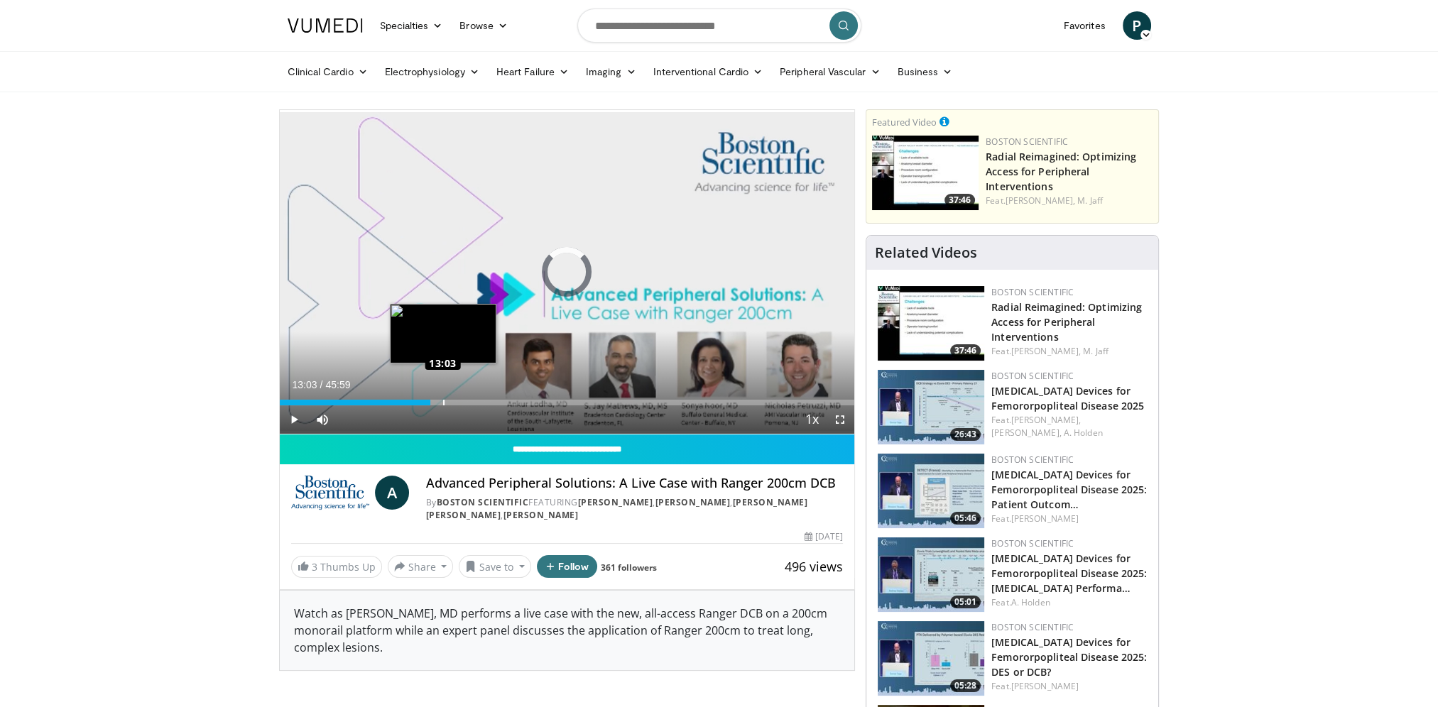 The width and height of the screenshot is (1438, 707). Describe the element at coordinates (567, 403) in the screenshot. I see `div: Progress Bar` at that location.